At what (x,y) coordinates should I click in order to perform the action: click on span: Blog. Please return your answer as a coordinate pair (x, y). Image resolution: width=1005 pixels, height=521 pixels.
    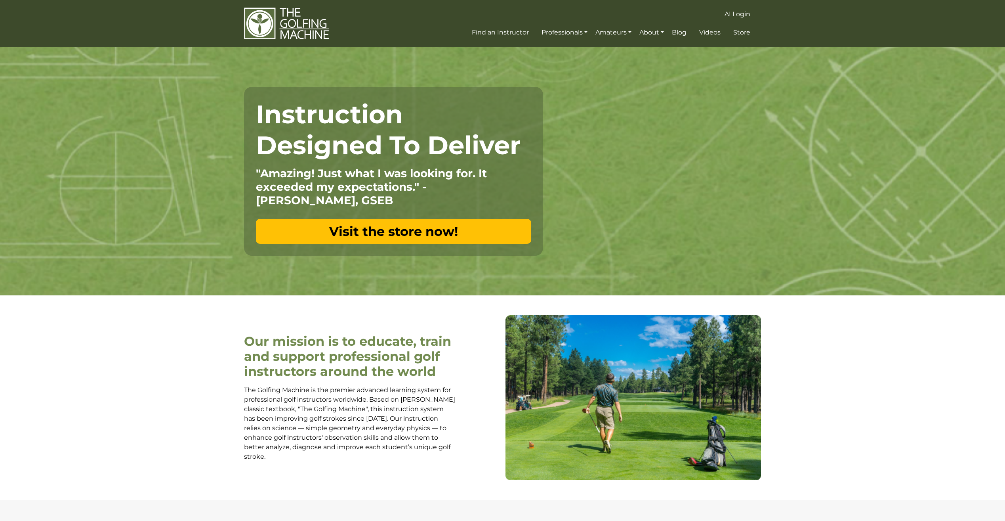
    Looking at the image, I should click on (679, 32).